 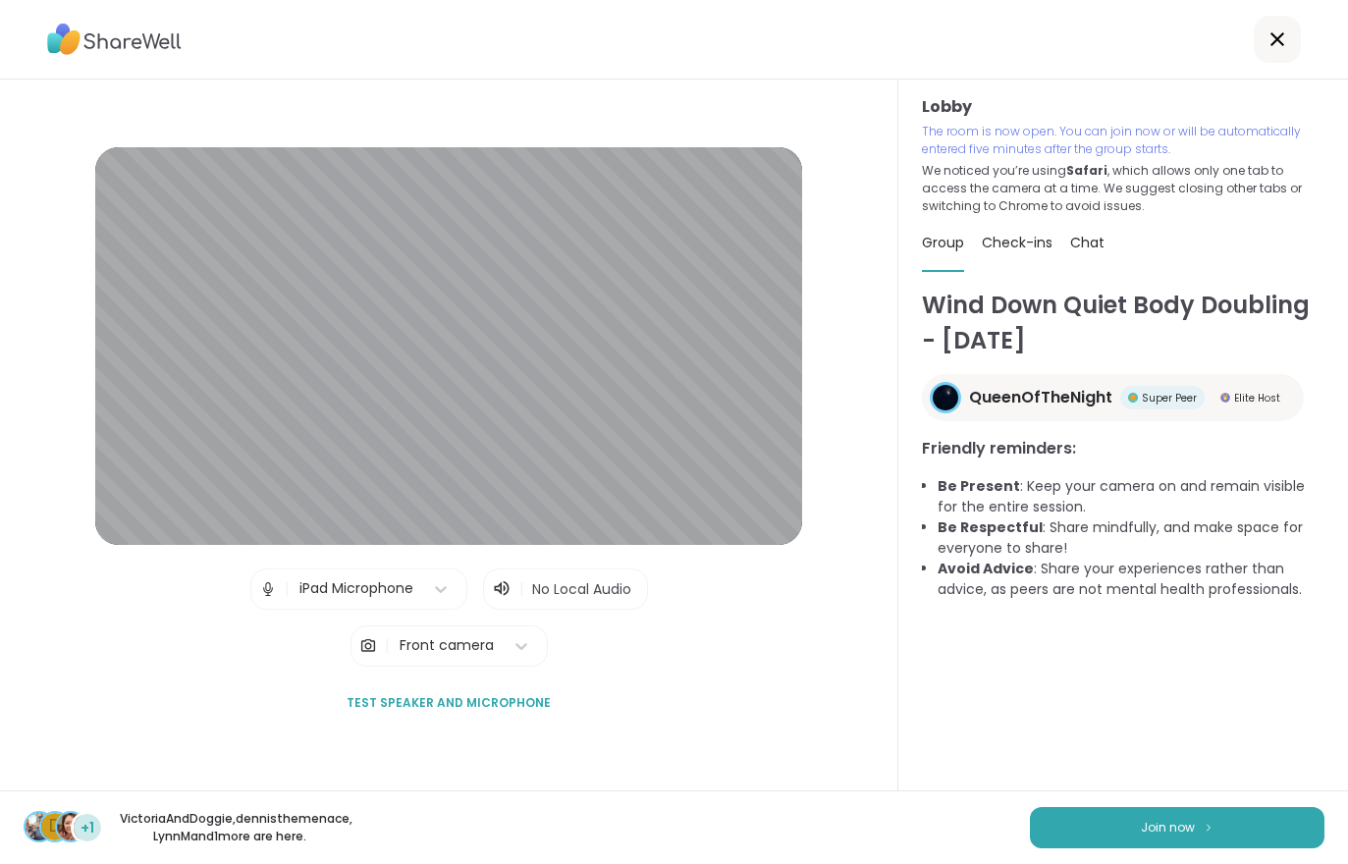 I want to click on span: Super Peer, so click(x=1169, y=398).